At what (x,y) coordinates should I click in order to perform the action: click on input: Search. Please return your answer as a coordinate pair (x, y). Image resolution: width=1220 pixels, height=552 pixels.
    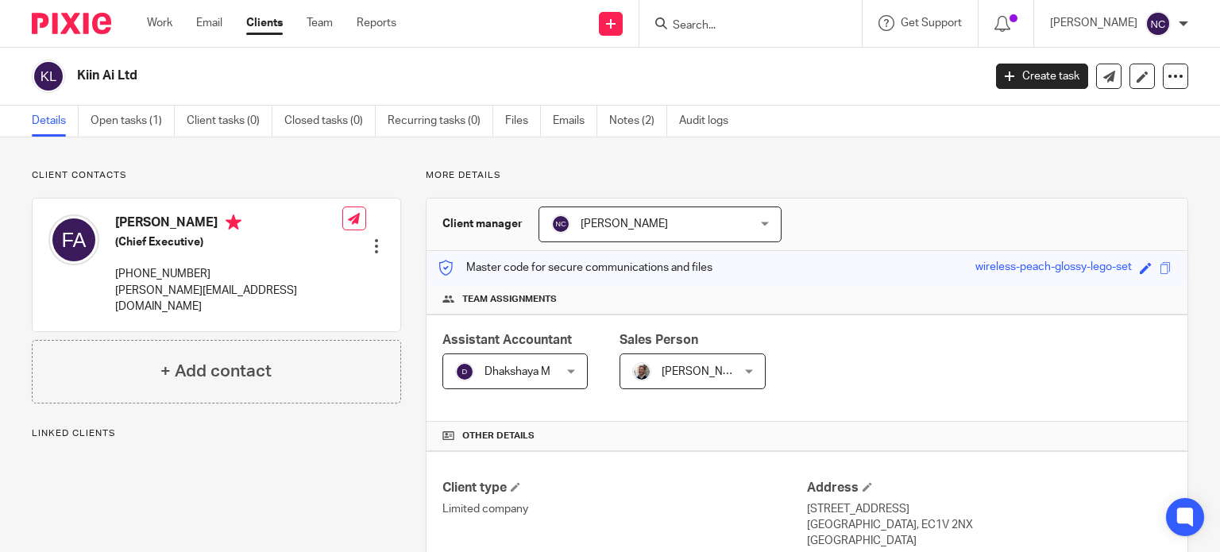
    Looking at the image, I should click on (743, 26).